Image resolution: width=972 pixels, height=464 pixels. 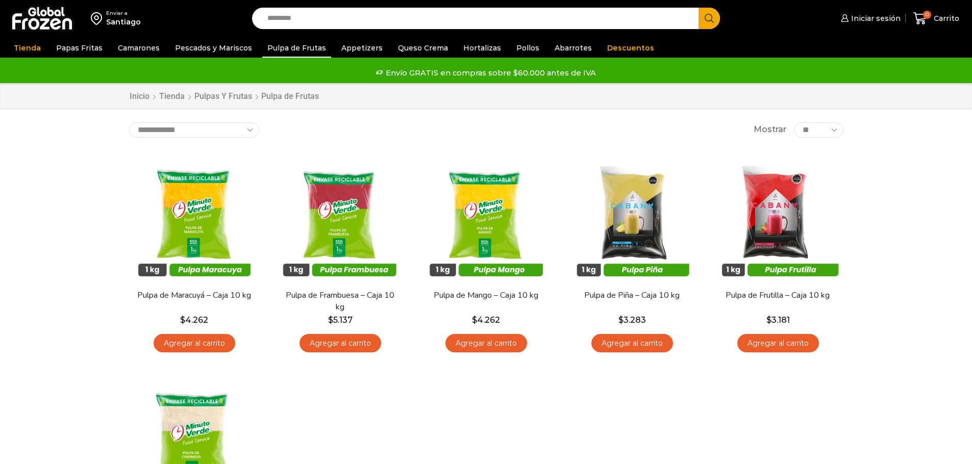 What do you see at coordinates (936, 18) in the screenshot?
I see `a: 0 Carrito` at bounding box center [936, 18].